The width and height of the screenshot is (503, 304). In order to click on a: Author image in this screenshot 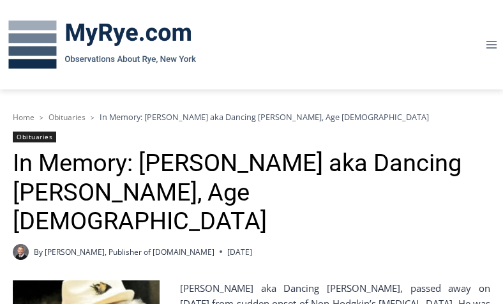, I will do `click(20, 251)`.